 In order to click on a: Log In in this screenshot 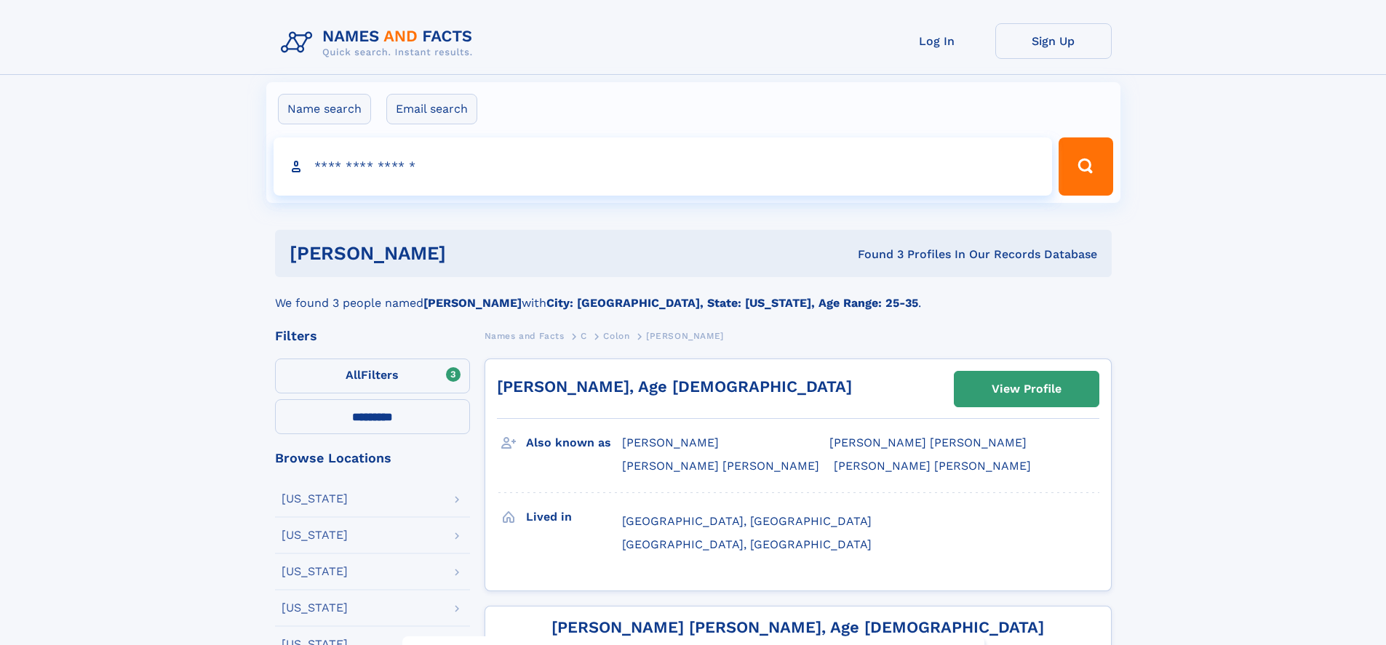, I will do `click(937, 41)`.